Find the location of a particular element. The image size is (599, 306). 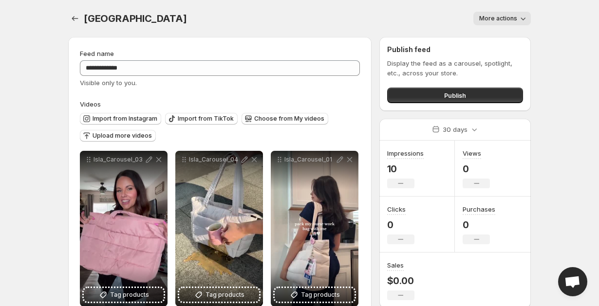

button: More actions is located at coordinates (502, 18).